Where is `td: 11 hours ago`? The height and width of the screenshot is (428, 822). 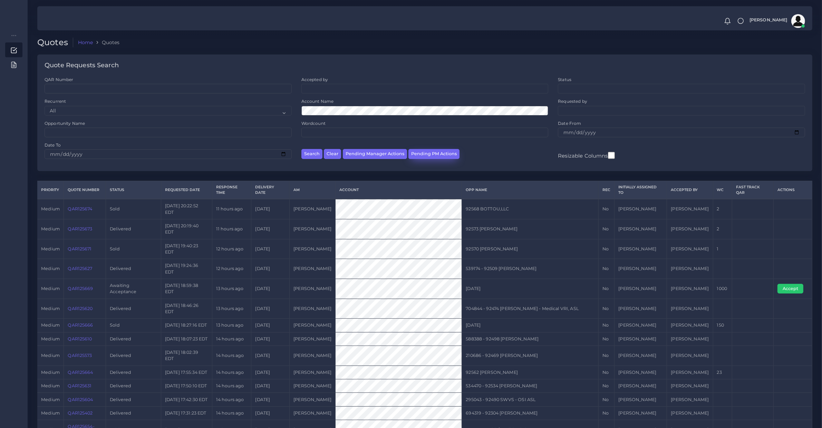 td: 11 hours ago is located at coordinates (232, 229).